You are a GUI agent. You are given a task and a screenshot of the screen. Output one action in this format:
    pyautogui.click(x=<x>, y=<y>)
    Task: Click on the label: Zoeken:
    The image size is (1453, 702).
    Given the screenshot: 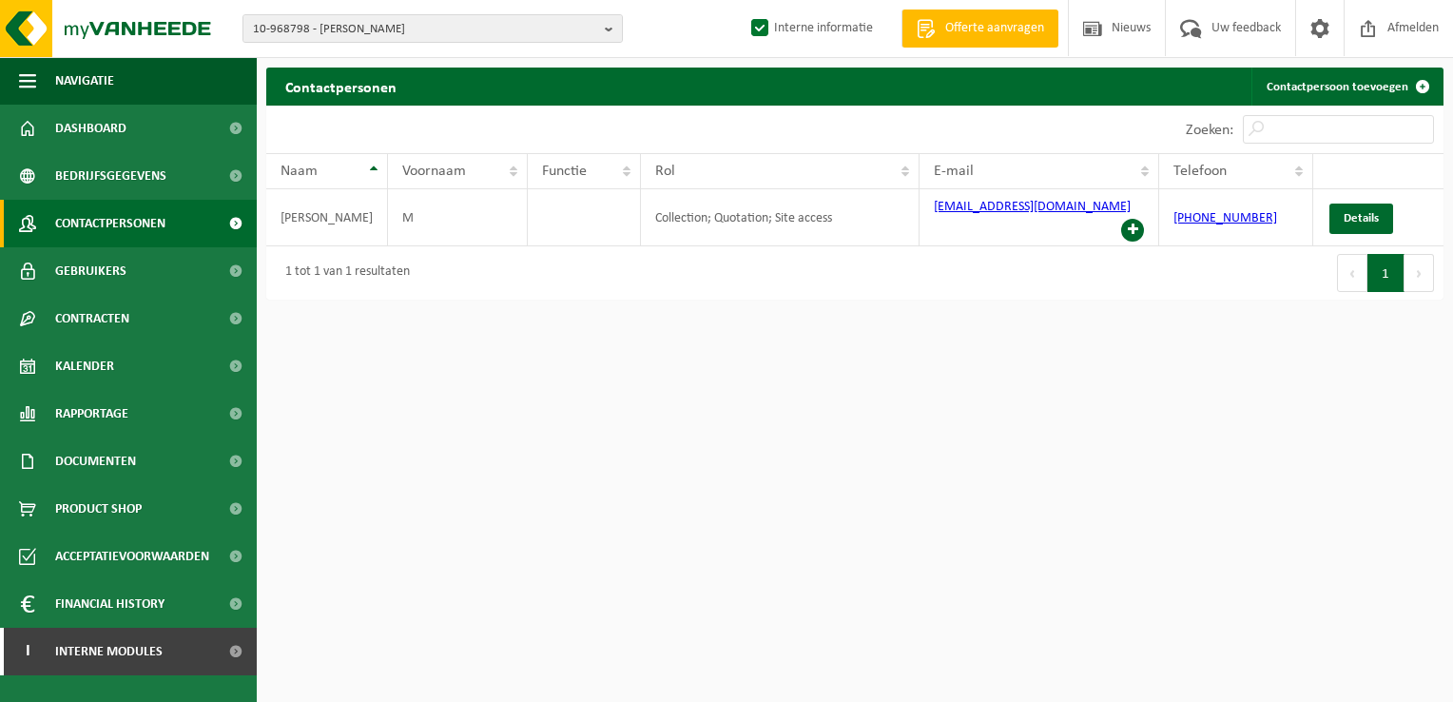 What is the action you would take?
    pyautogui.click(x=1209, y=130)
    